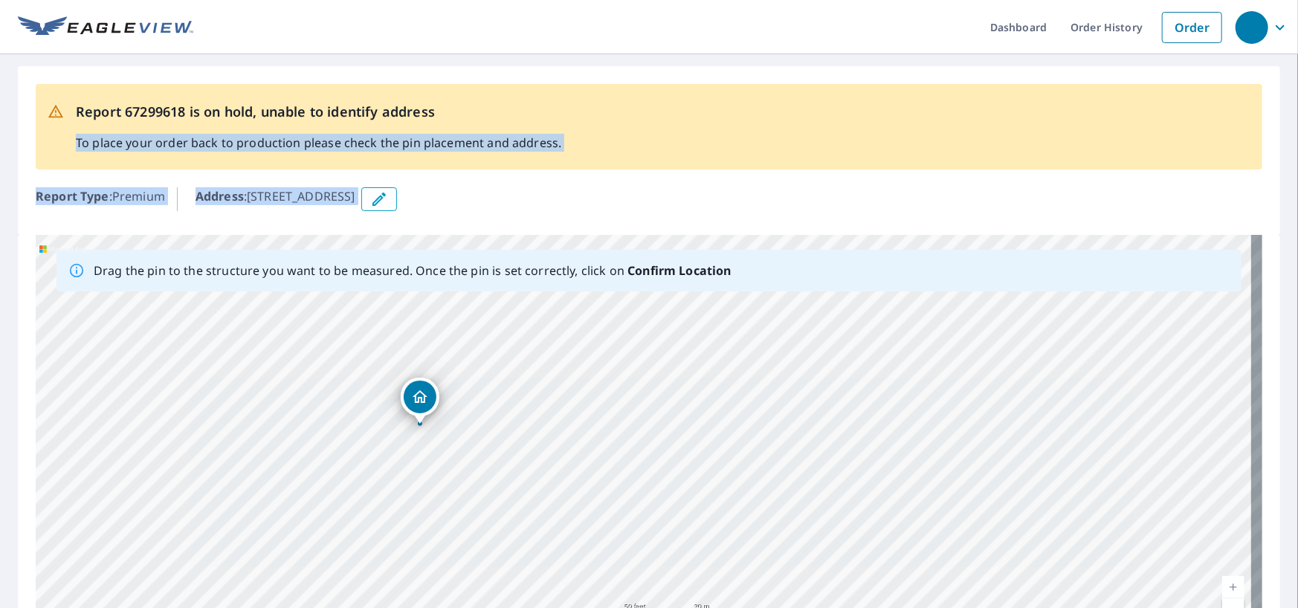 The image size is (1298, 608). Describe the element at coordinates (100, 199) in the screenshot. I see `p: : Premium` at that location.